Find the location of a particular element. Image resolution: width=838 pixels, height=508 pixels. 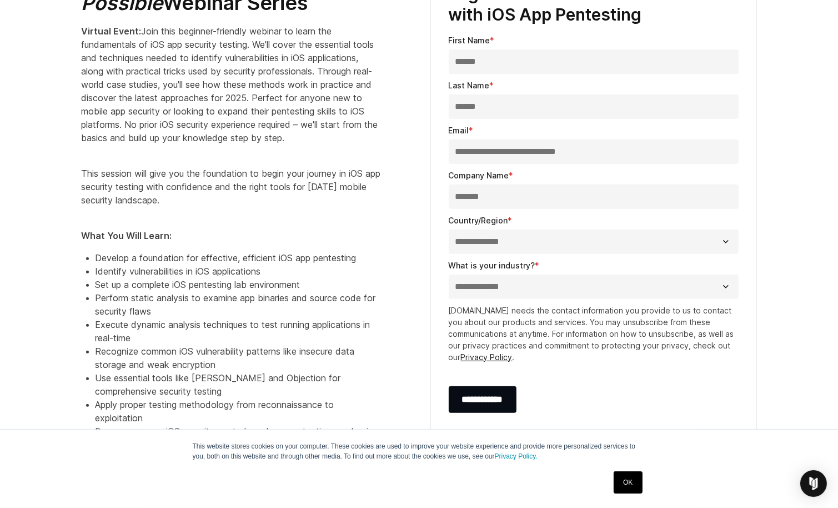

span: Last Name is located at coordinates (469, 85).